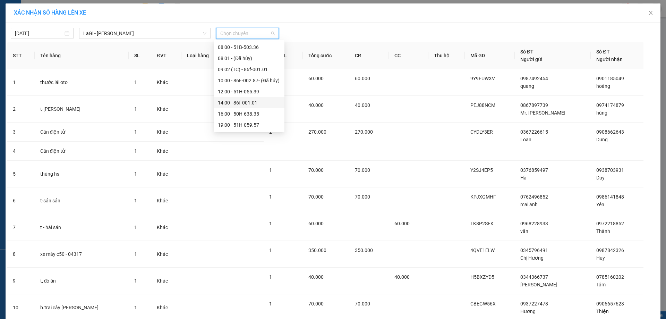 This screenshot has width=666, height=319. Describe the element at coordinates (81, 227) in the screenshot. I see `td: t - hải sản` at that location.